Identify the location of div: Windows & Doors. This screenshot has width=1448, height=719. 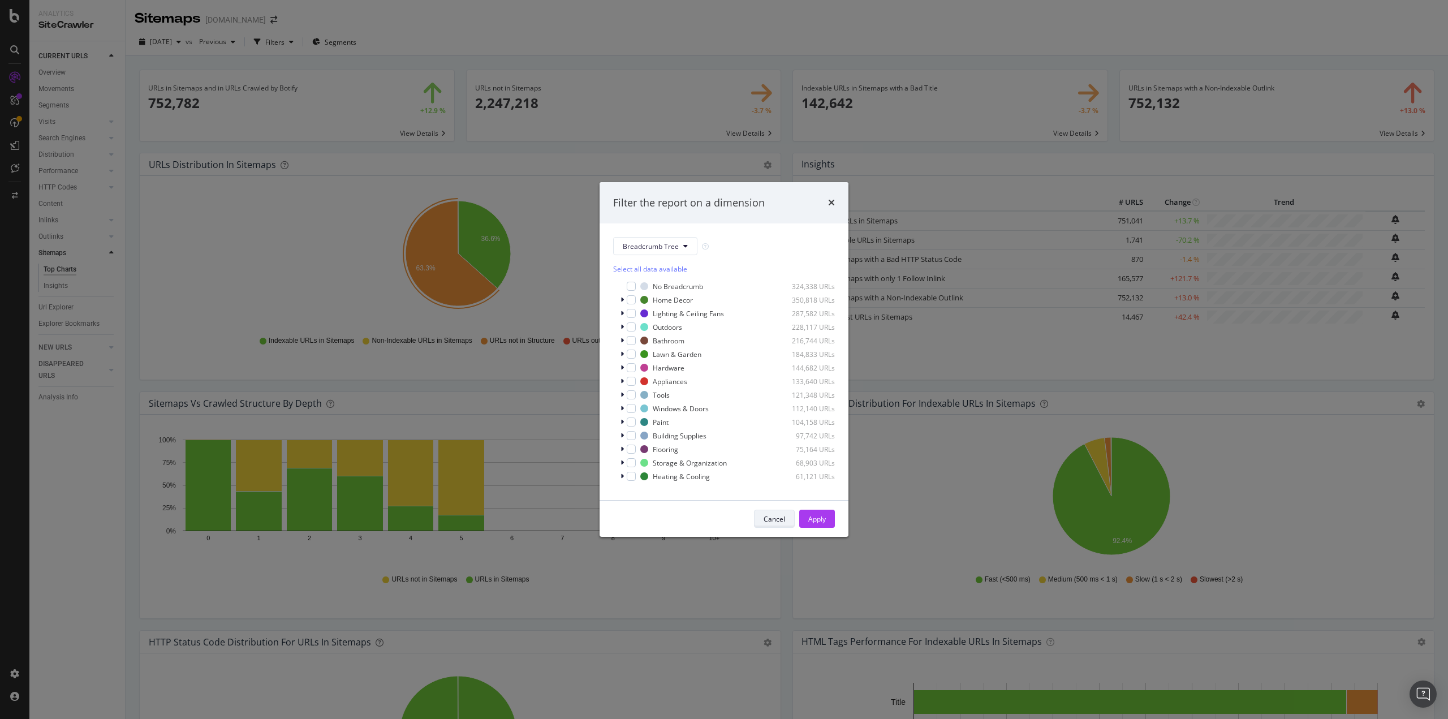
(681, 408).